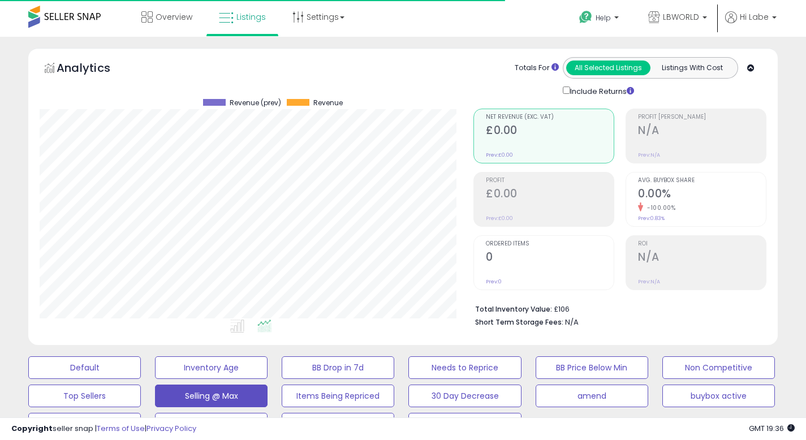 This screenshot has width=806, height=440. Describe the element at coordinates (592, 396) in the screenshot. I see `button: amend` at that location.